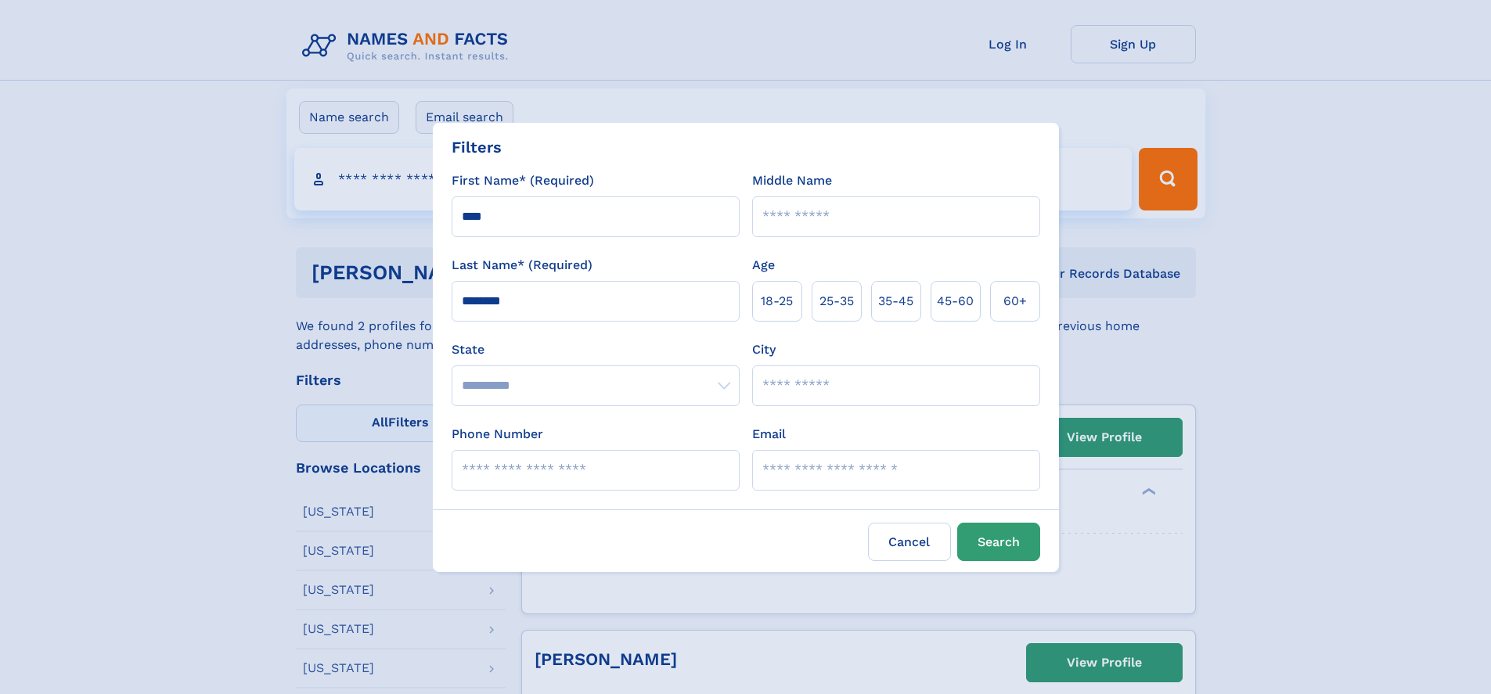  I want to click on label: Email, so click(768, 434).